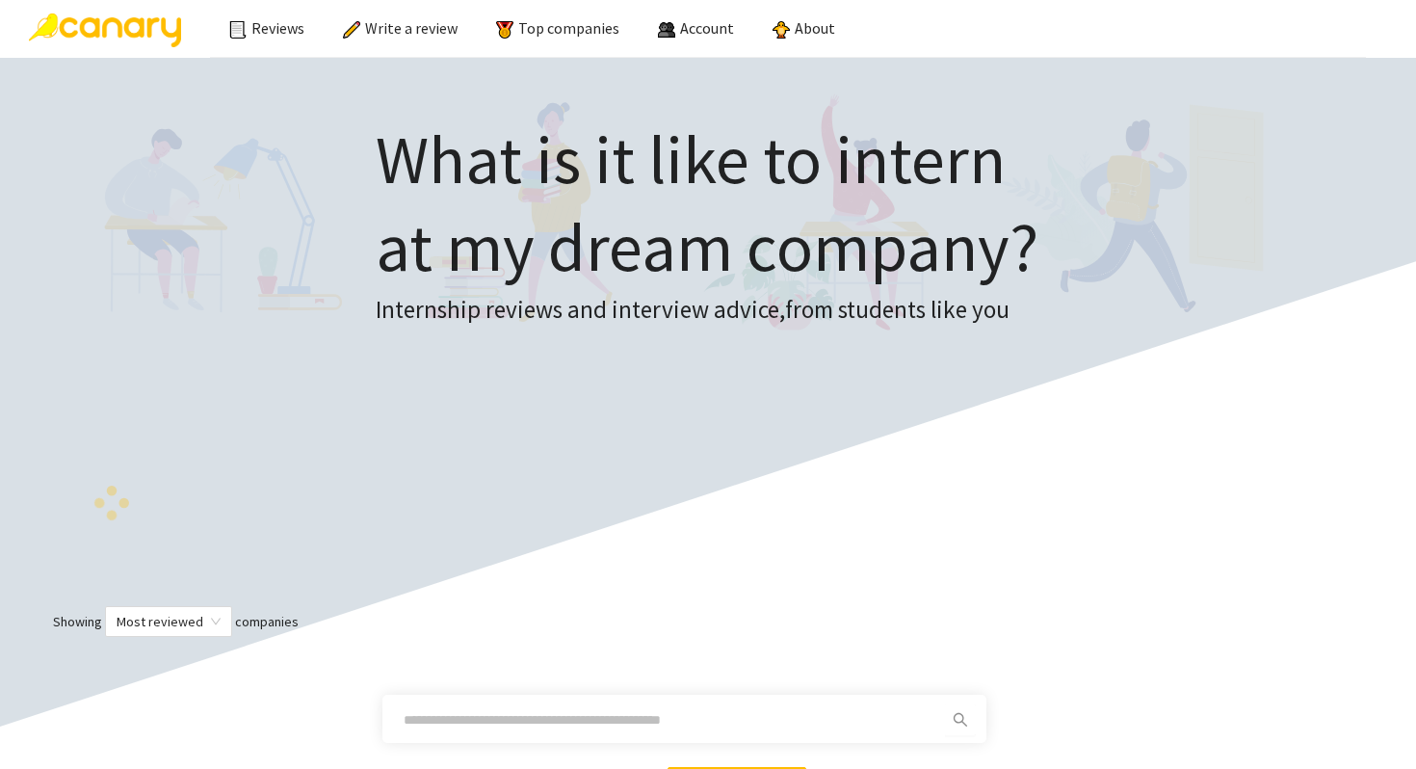 Image resolution: width=1416 pixels, height=769 pixels. What do you see at coordinates (960, 720) in the screenshot?
I see `span: search` at bounding box center [960, 720].